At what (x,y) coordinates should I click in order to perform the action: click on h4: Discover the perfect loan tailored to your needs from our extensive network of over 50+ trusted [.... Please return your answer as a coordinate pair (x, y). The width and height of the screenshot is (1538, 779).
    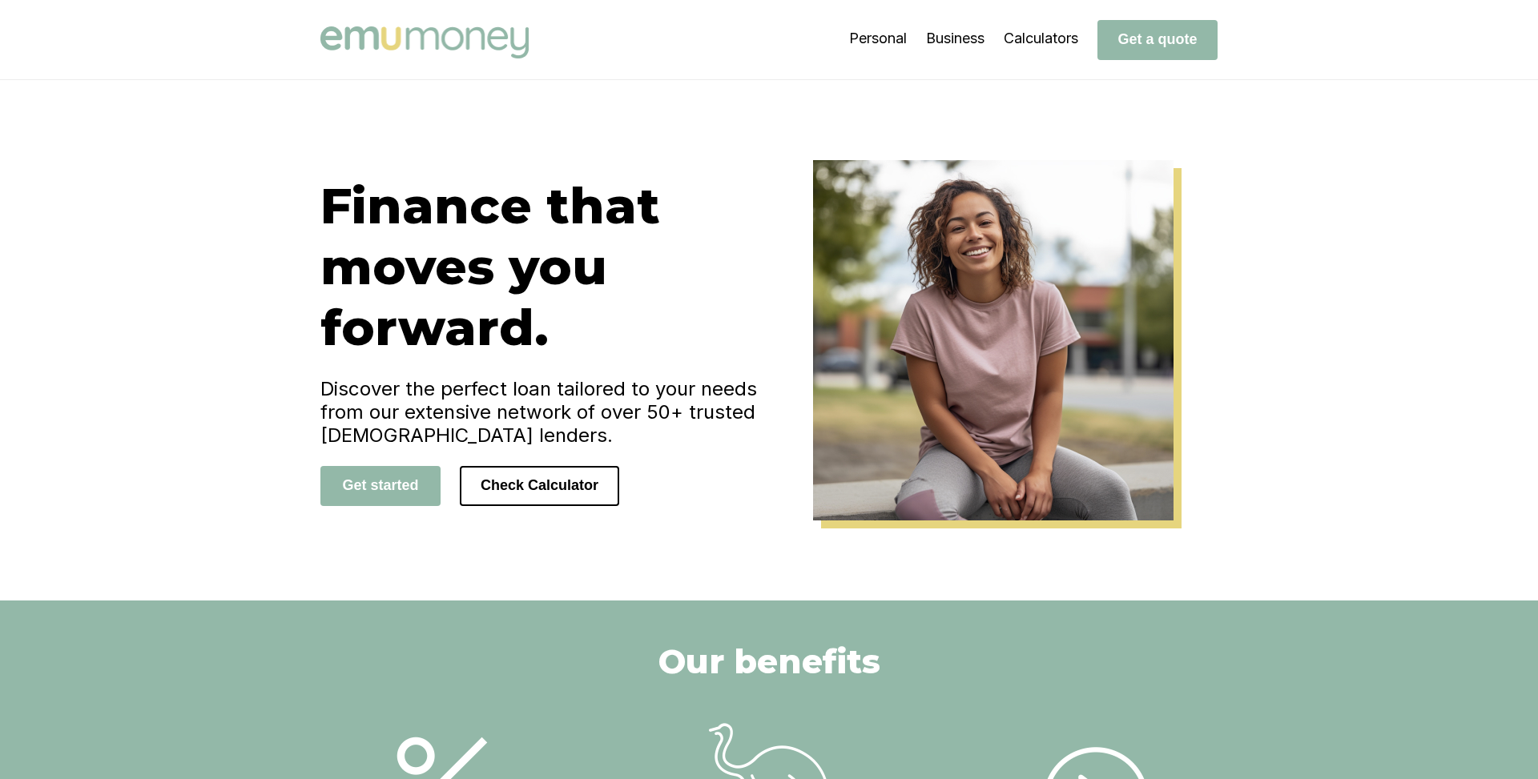
    Looking at the image, I should click on (545, 412).